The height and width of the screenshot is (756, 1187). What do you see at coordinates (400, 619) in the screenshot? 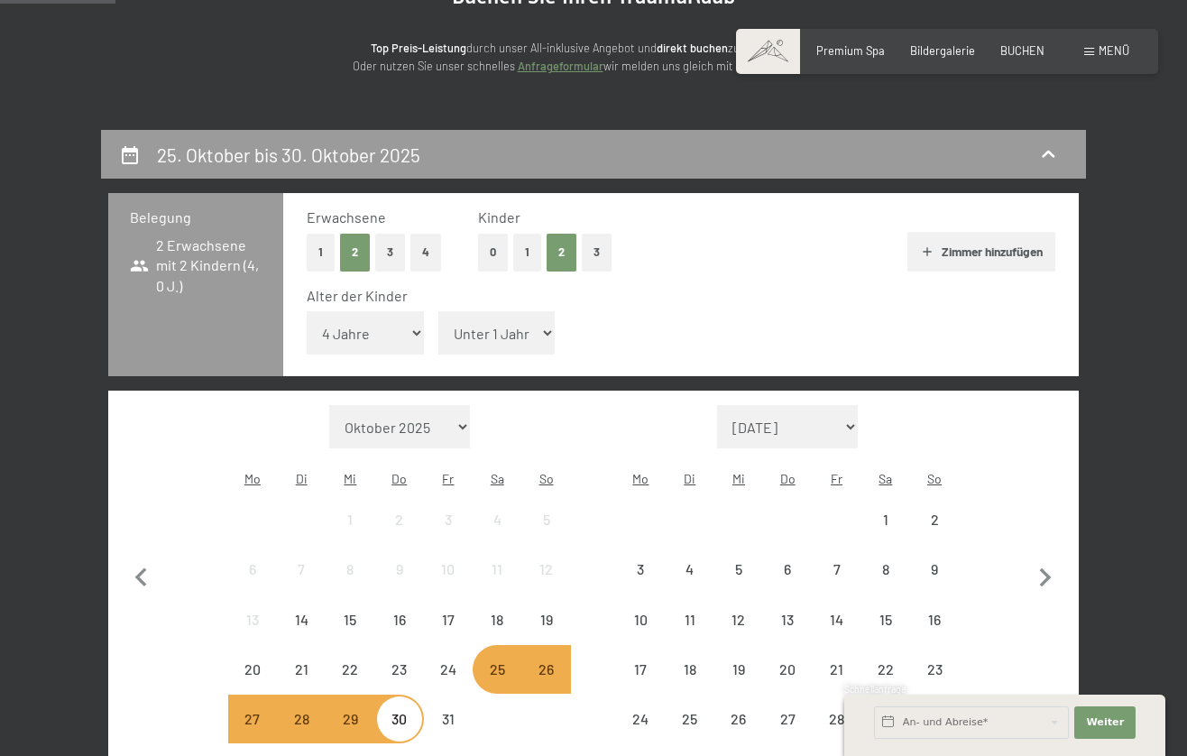
I see `div: Thu Oct 16 2025` at bounding box center [400, 619].